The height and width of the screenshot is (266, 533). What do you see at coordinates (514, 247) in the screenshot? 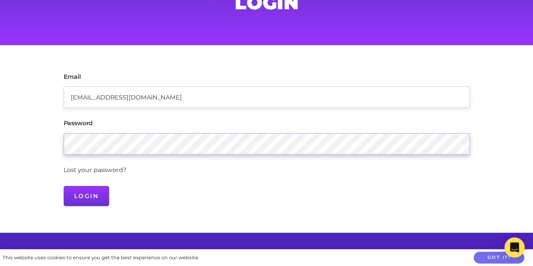
I see `div: Open Intercom Messenger` at bounding box center [514, 247].